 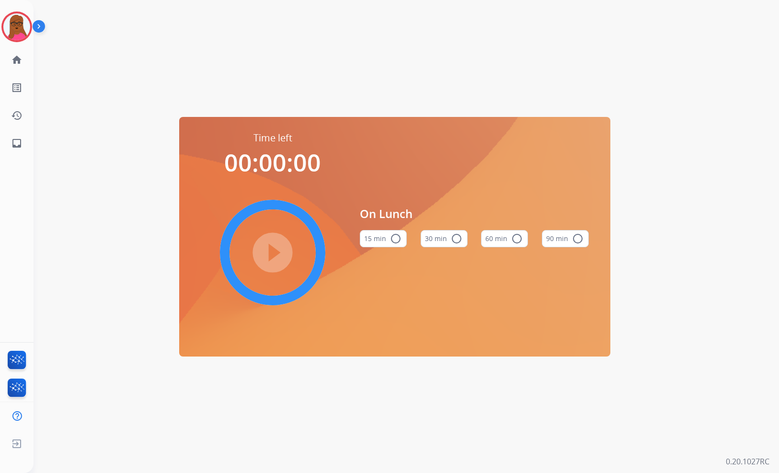 What do you see at coordinates (17, 27) in the screenshot?
I see `img: avatar` at bounding box center [17, 27].